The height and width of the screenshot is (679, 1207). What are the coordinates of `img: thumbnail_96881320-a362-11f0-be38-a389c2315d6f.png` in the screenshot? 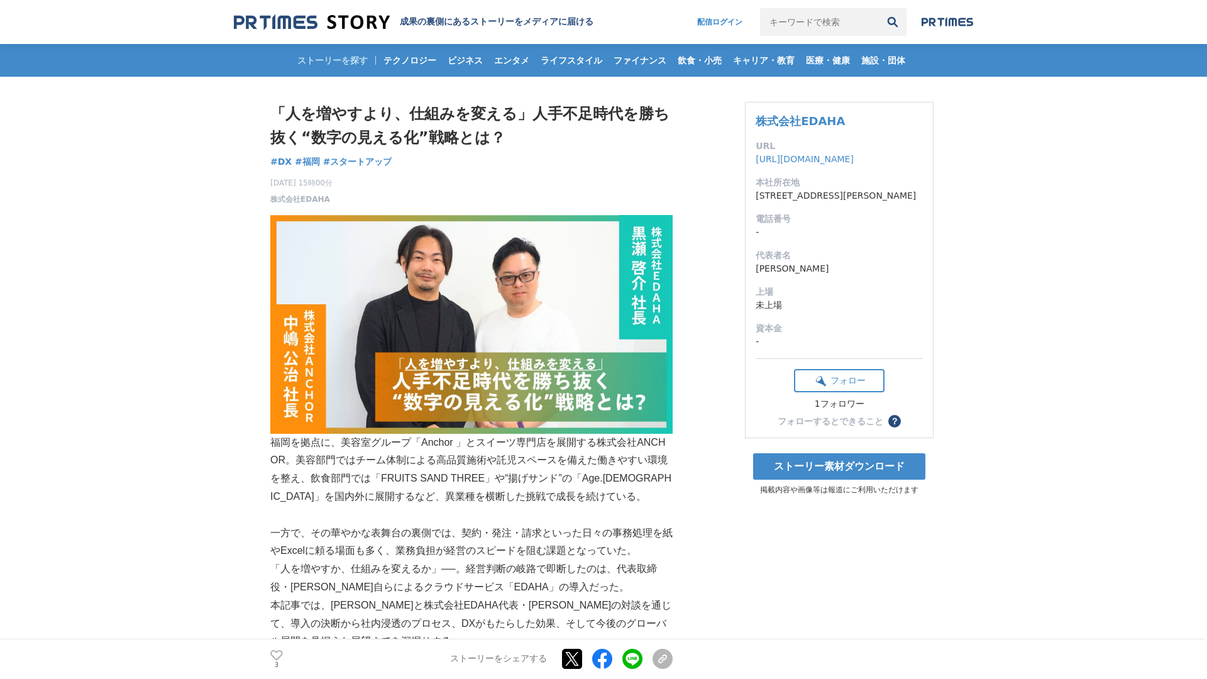 It's located at (471, 324).